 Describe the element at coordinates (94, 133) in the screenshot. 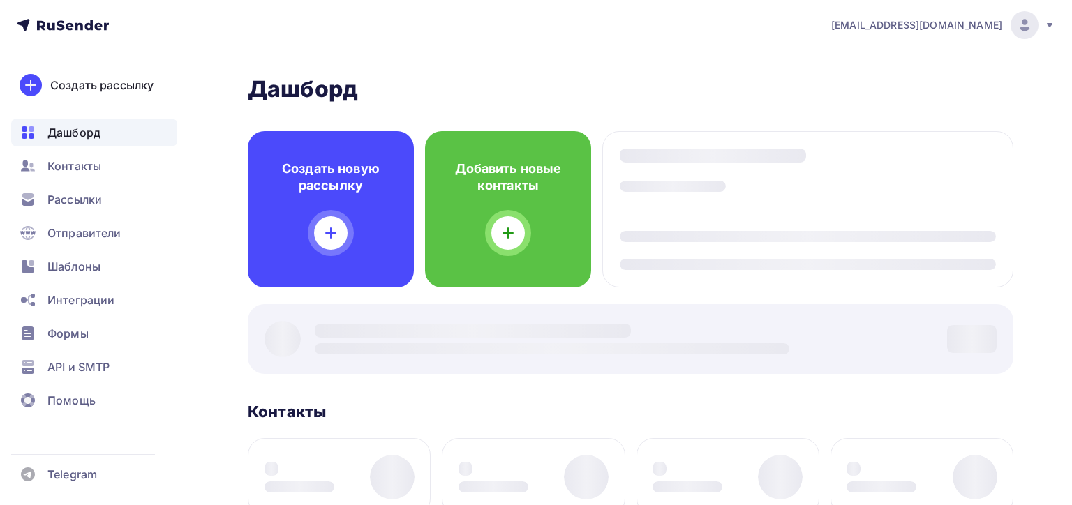

I see `a: Дашборд` at that location.